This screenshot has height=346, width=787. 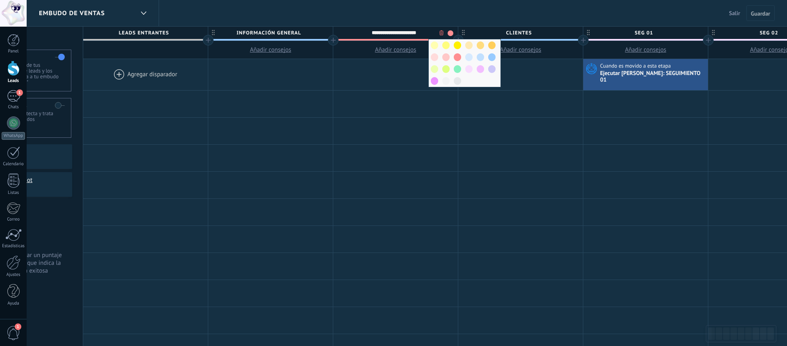 I want to click on span: clientes, so click(x=518, y=33).